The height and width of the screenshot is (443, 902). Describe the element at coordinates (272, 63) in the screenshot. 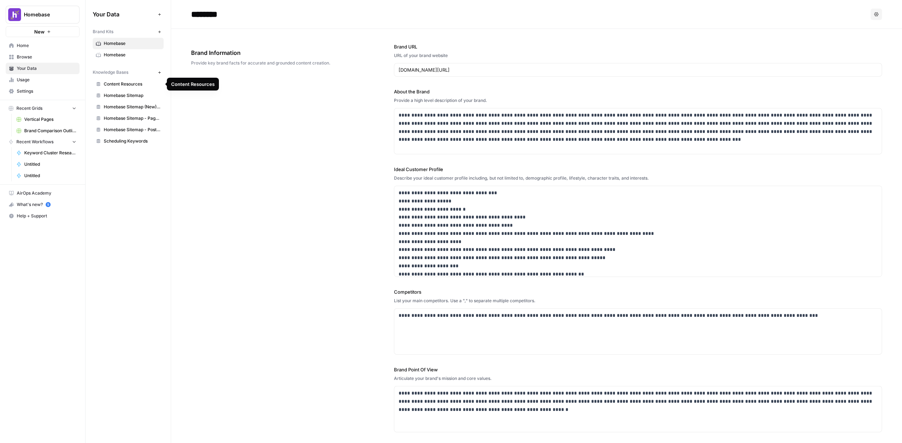

I see `span: Provide key brand facts for accurate and grounded content creation.` at that location.